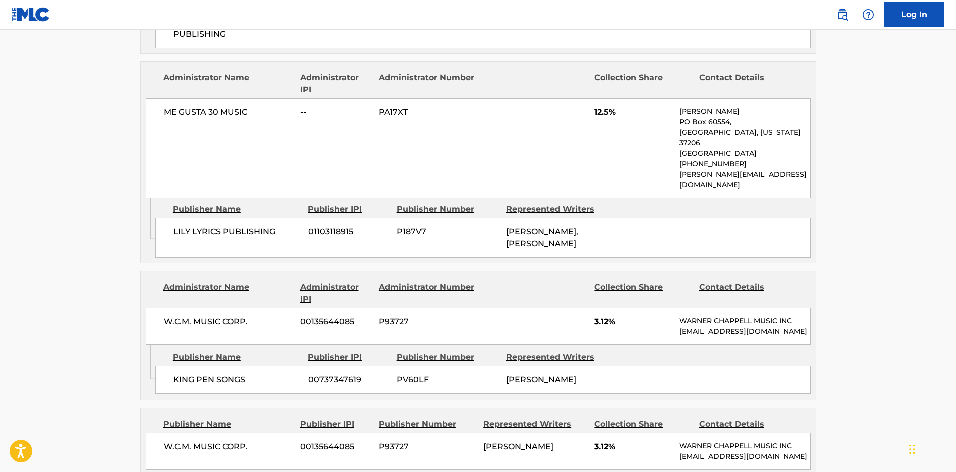 Image resolution: width=956 pixels, height=472 pixels. I want to click on img: MLC Logo, so click(31, 14).